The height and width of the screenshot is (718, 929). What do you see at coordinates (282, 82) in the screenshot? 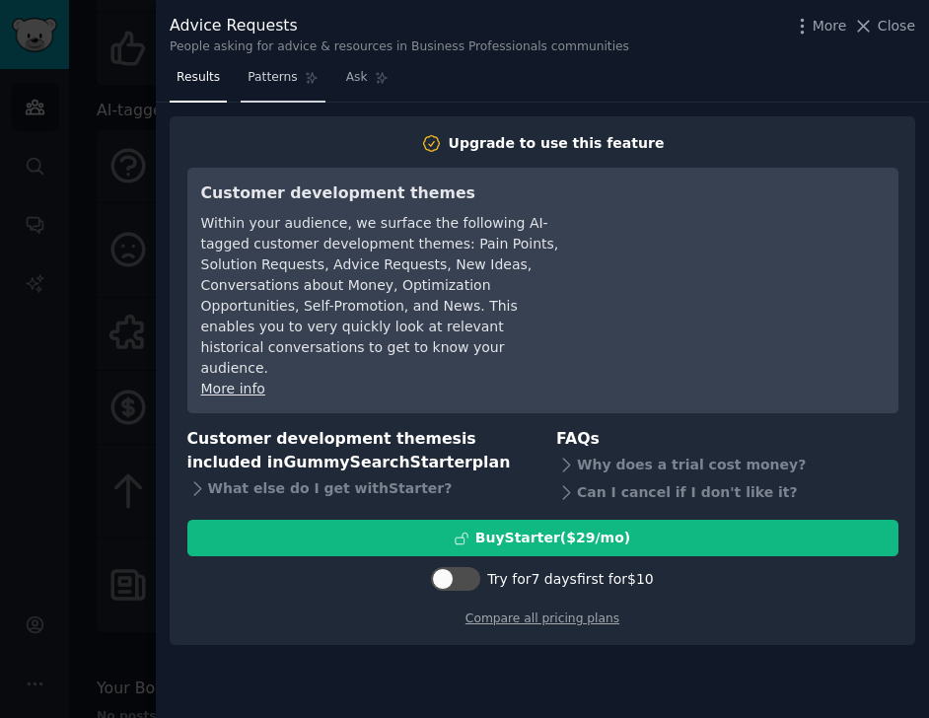
I see `a: Patterns` at bounding box center [282, 82].